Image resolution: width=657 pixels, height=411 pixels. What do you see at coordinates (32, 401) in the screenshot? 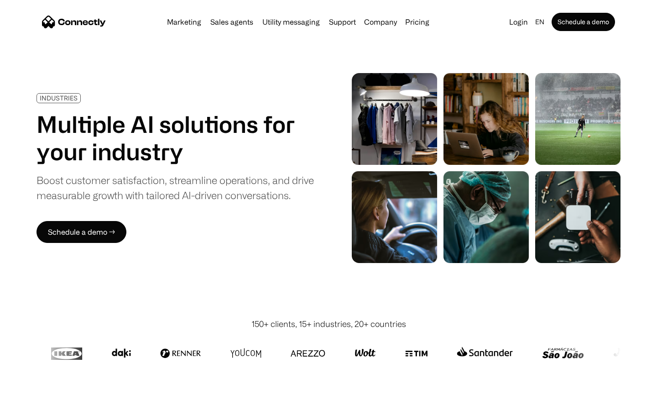
I see `aside: Language selected: English` at bounding box center [32, 401].